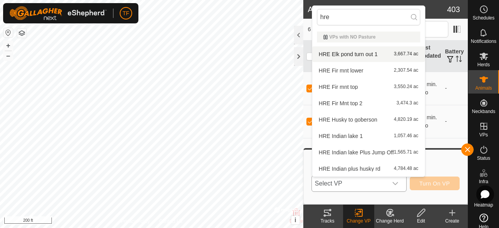 The width and height of the screenshot is (499, 228). What do you see at coordinates (435, 184) in the screenshot?
I see `span: Turn On VP` at bounding box center [435, 184].